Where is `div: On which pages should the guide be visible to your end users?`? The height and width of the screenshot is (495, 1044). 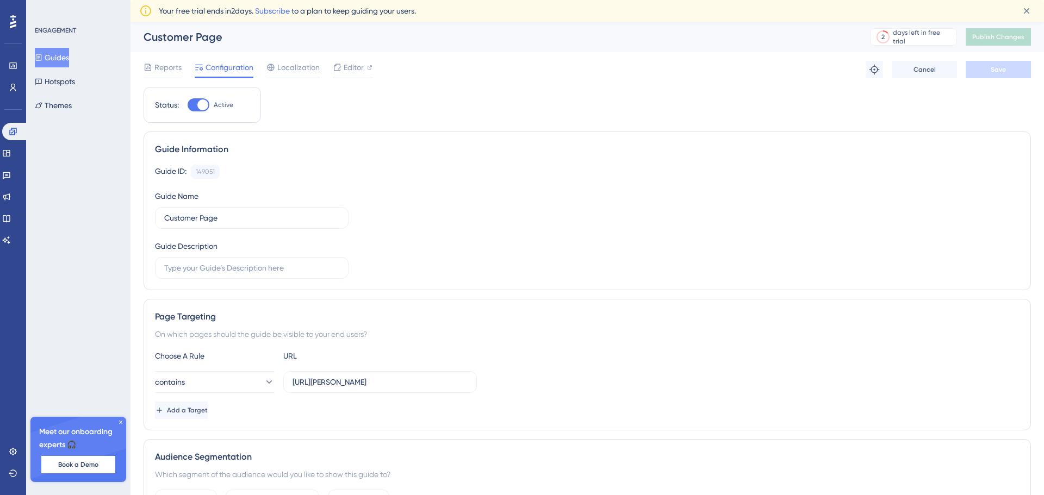
div: On which pages should the guide be visible to your end users? is located at coordinates (587, 334).